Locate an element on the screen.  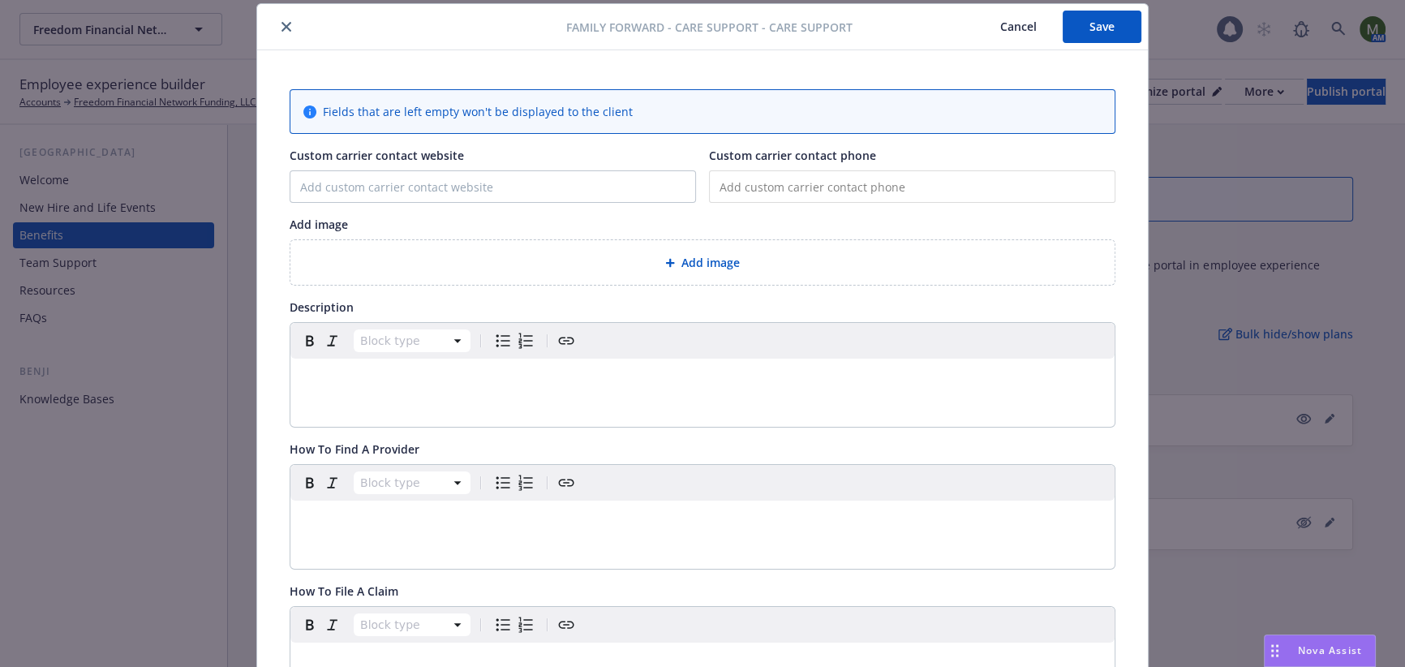
button: Nova Assist is located at coordinates (1320, 651).